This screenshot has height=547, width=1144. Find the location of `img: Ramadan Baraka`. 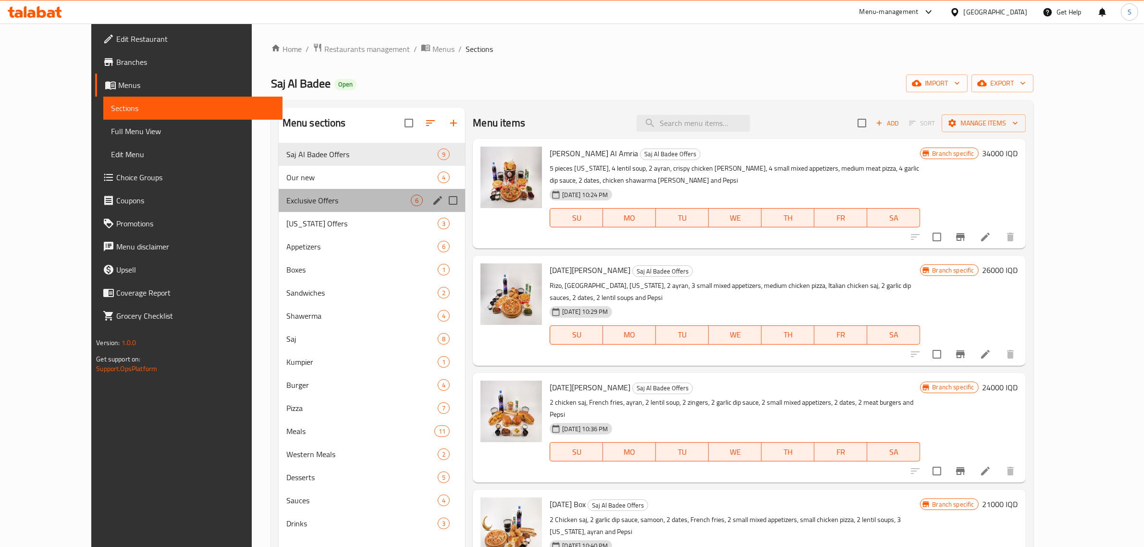

img: Ramadan Baraka is located at coordinates (511, 411).